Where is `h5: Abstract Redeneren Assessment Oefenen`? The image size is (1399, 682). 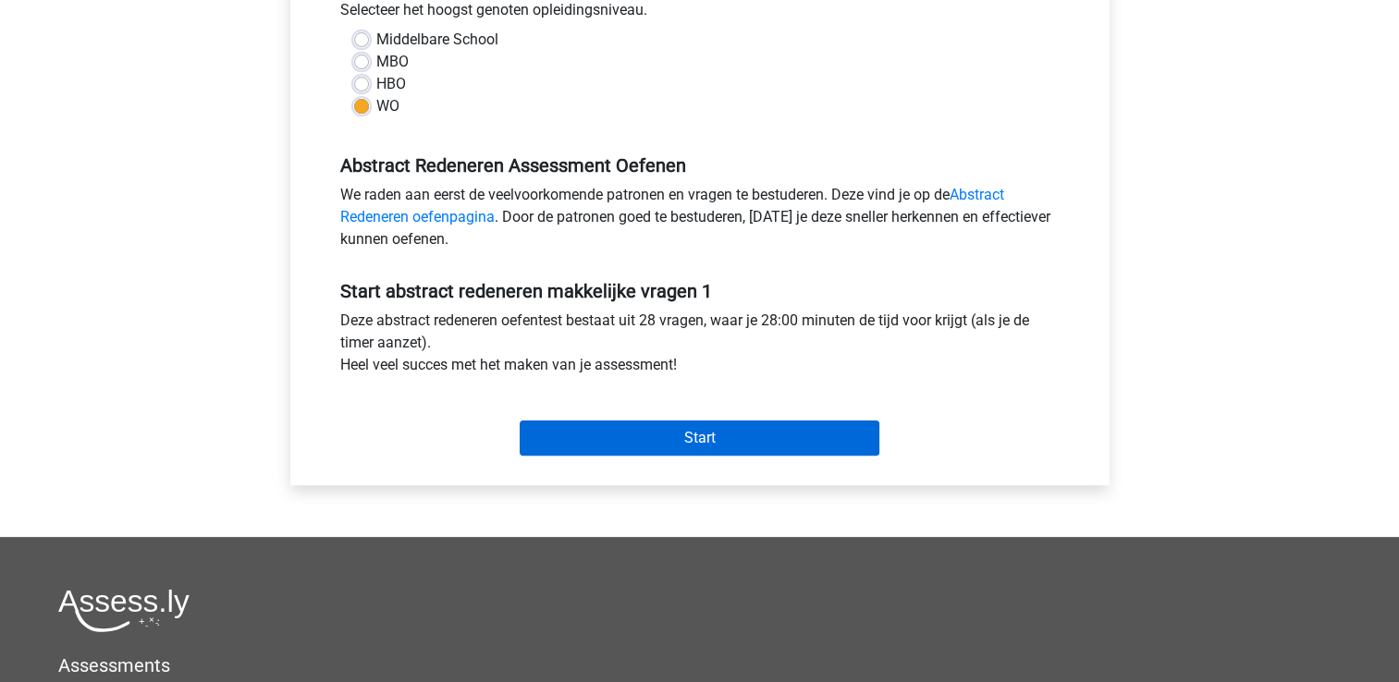 h5: Abstract Redeneren Assessment Oefenen is located at coordinates (700, 166).